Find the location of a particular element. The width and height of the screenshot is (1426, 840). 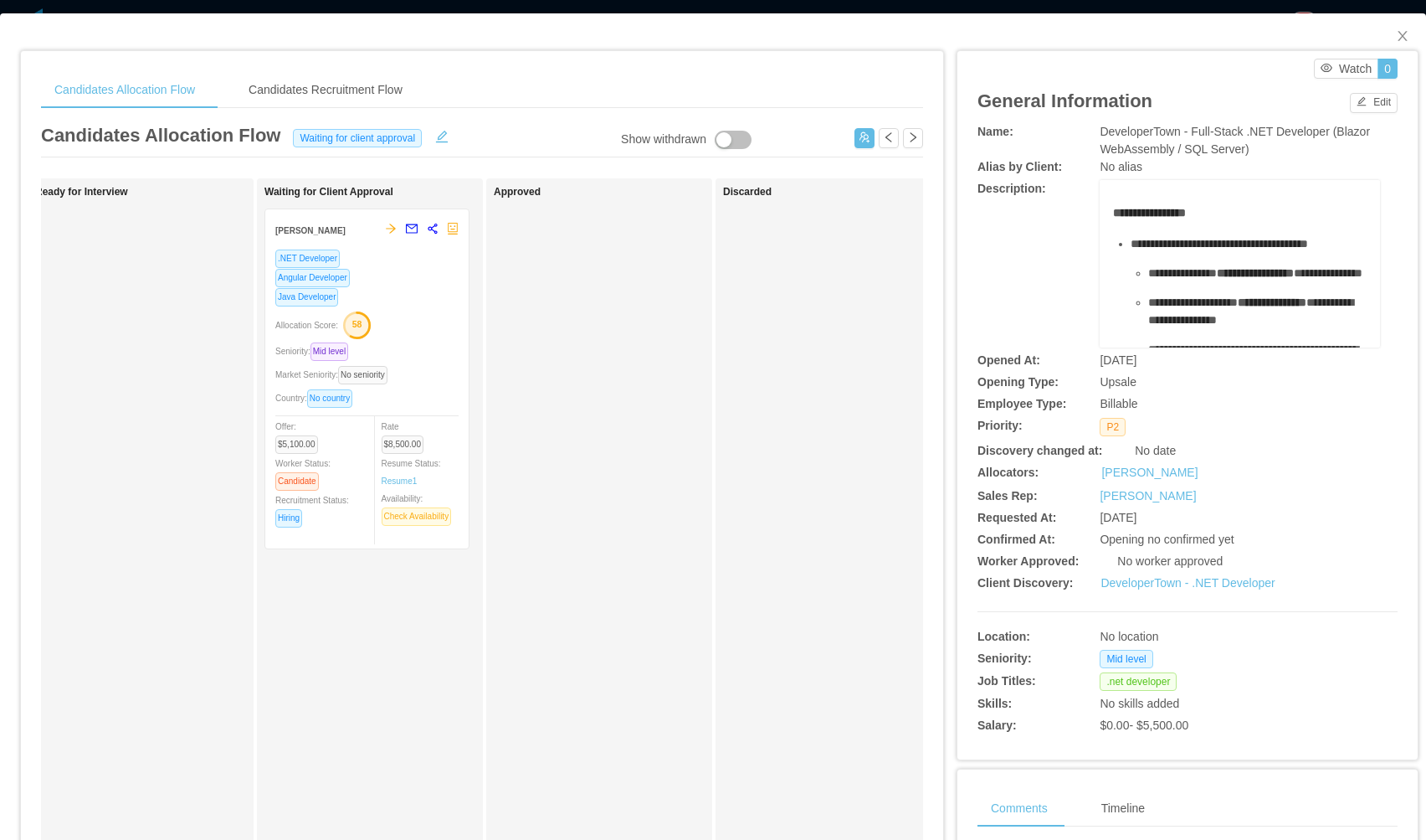

text: 58 is located at coordinates (357, 324).